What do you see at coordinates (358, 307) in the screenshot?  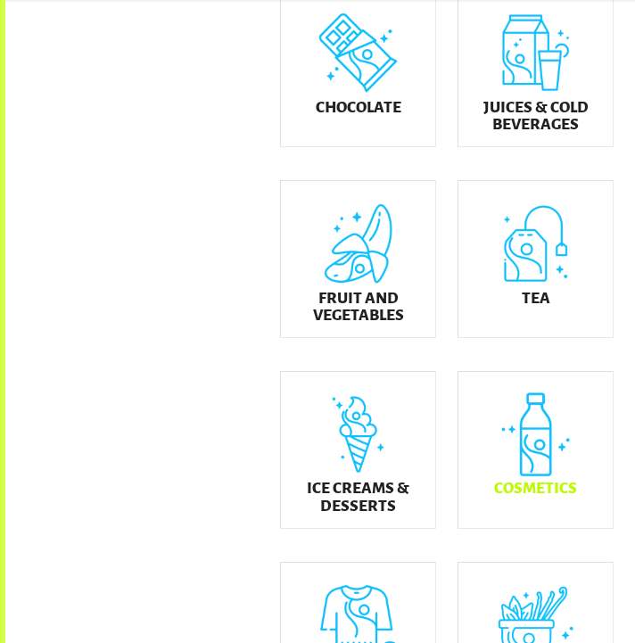 I see `h5: Fruit and Vegetables` at bounding box center [358, 307].